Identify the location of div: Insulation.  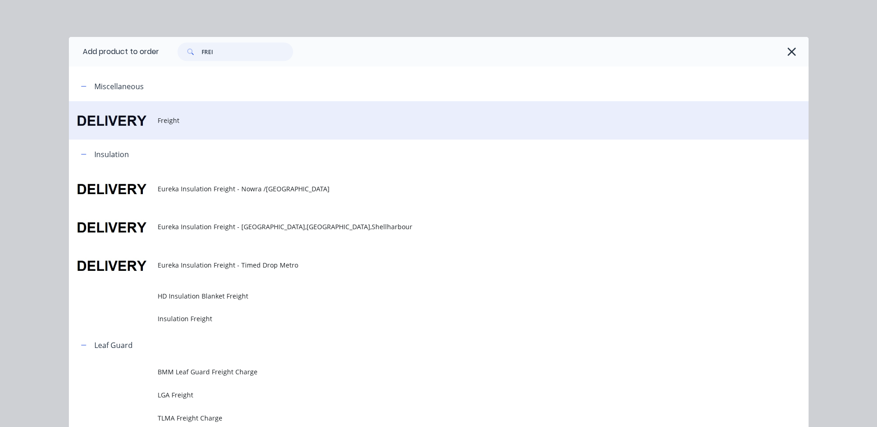
(111, 154).